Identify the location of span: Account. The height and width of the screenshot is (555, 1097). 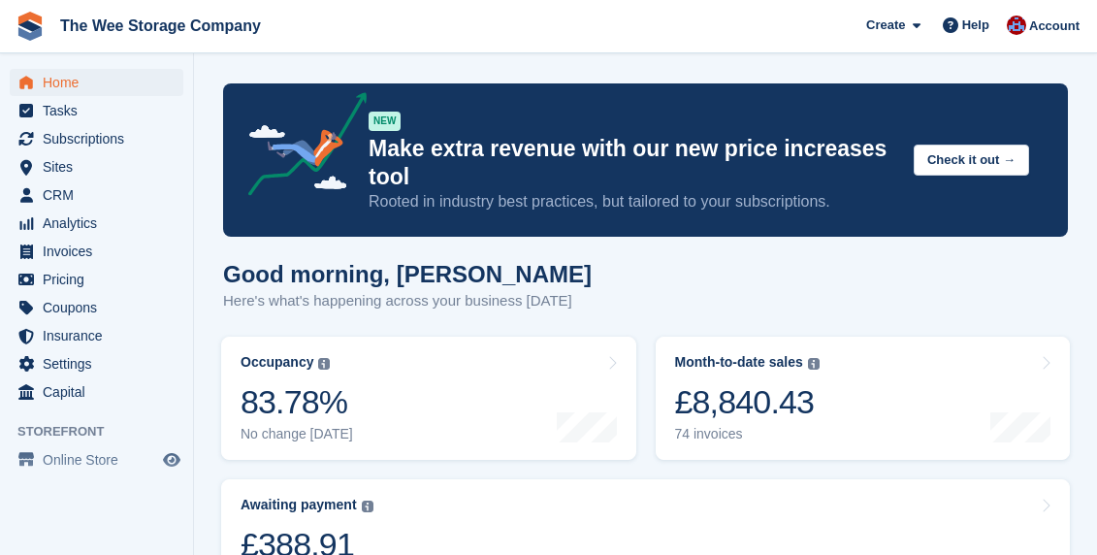
(1054, 26).